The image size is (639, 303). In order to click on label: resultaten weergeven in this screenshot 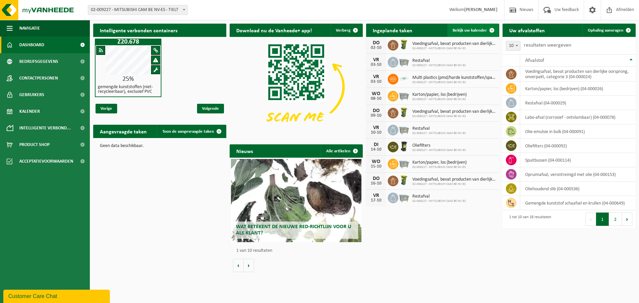, I will do `click(548, 45)`.